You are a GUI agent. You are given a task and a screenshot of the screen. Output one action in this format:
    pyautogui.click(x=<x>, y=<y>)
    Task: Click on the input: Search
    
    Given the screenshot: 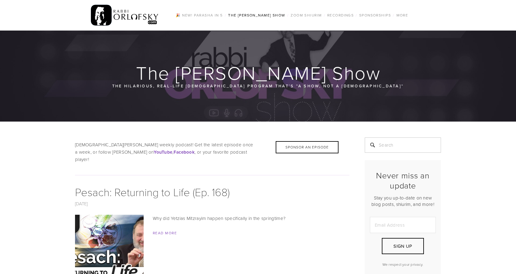 What is the action you would take?
    pyautogui.click(x=403, y=145)
    